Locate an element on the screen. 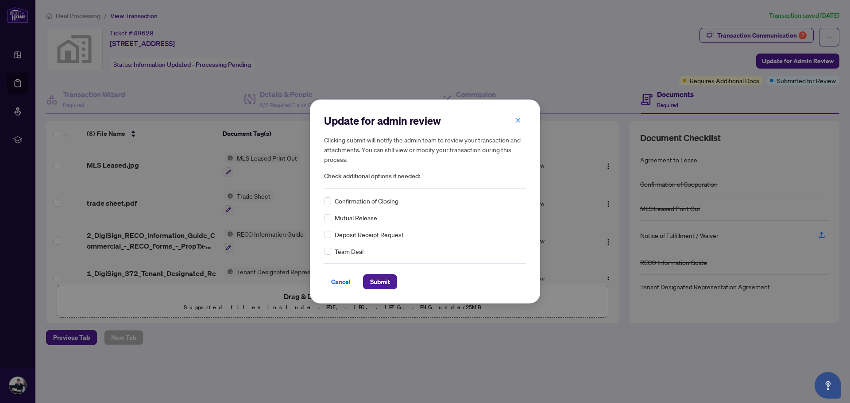  span: Cancel is located at coordinates (341, 282).